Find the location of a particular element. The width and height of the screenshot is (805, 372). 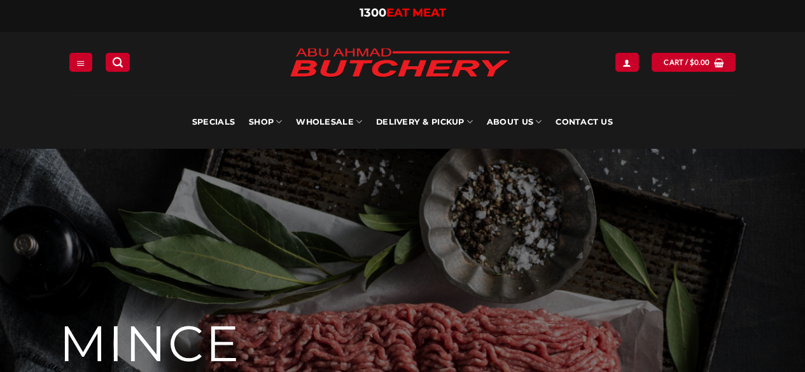

a: Search is located at coordinates (118, 62).